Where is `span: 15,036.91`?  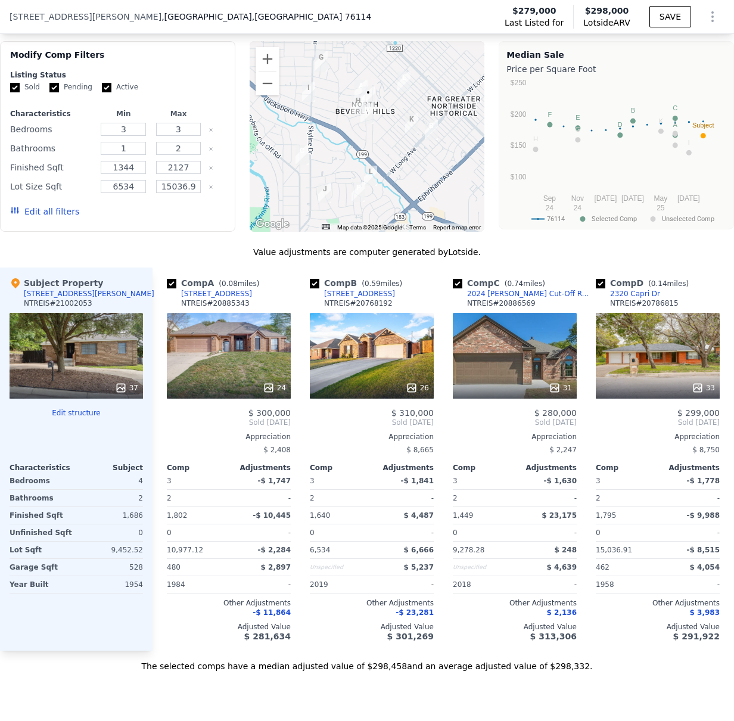 span: 15,036.91 is located at coordinates (614, 550).